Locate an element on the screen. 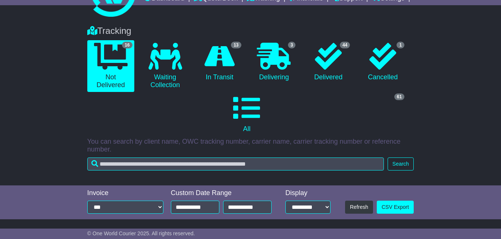 The width and height of the screenshot is (501, 239). a: 44 Delivered is located at coordinates (328, 62).